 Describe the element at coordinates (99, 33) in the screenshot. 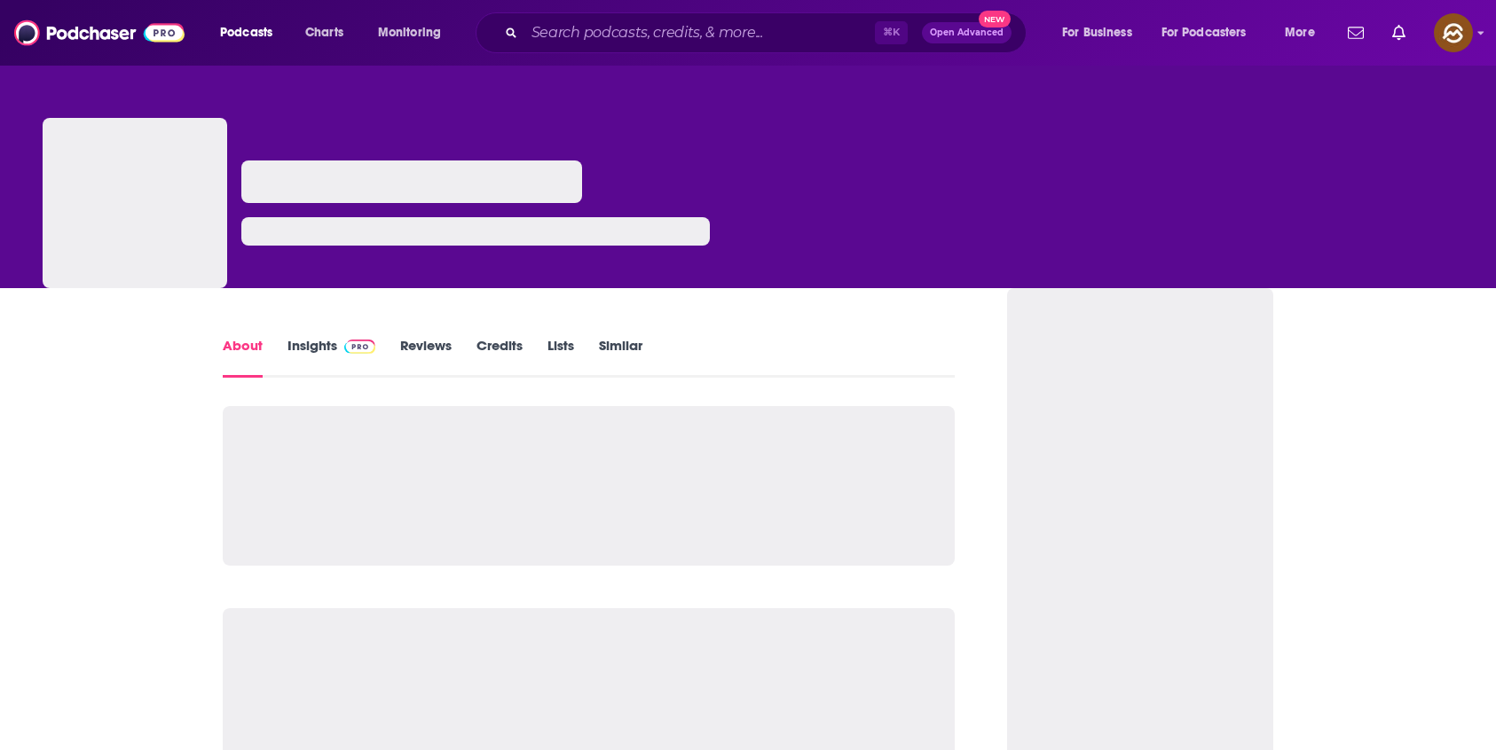

I see `a: Podchaser - Follow, Share and Rate Podcasts` at that location.